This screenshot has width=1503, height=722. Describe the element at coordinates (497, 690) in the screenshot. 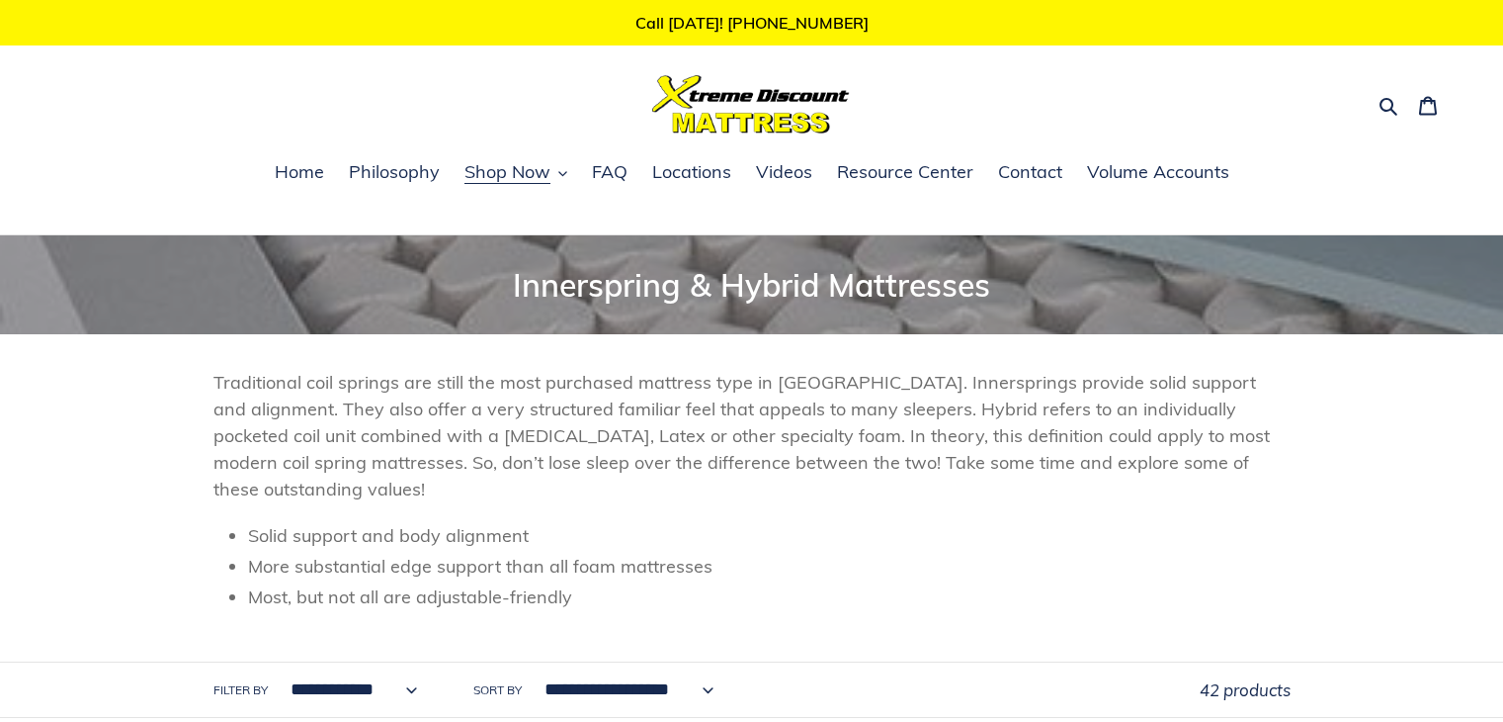

I see `label: Sort by` at that location.